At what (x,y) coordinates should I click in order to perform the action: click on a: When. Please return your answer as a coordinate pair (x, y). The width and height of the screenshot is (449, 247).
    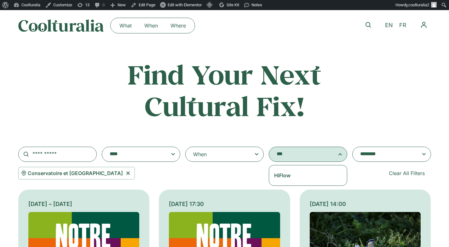
    Looking at the image, I should click on (151, 26).